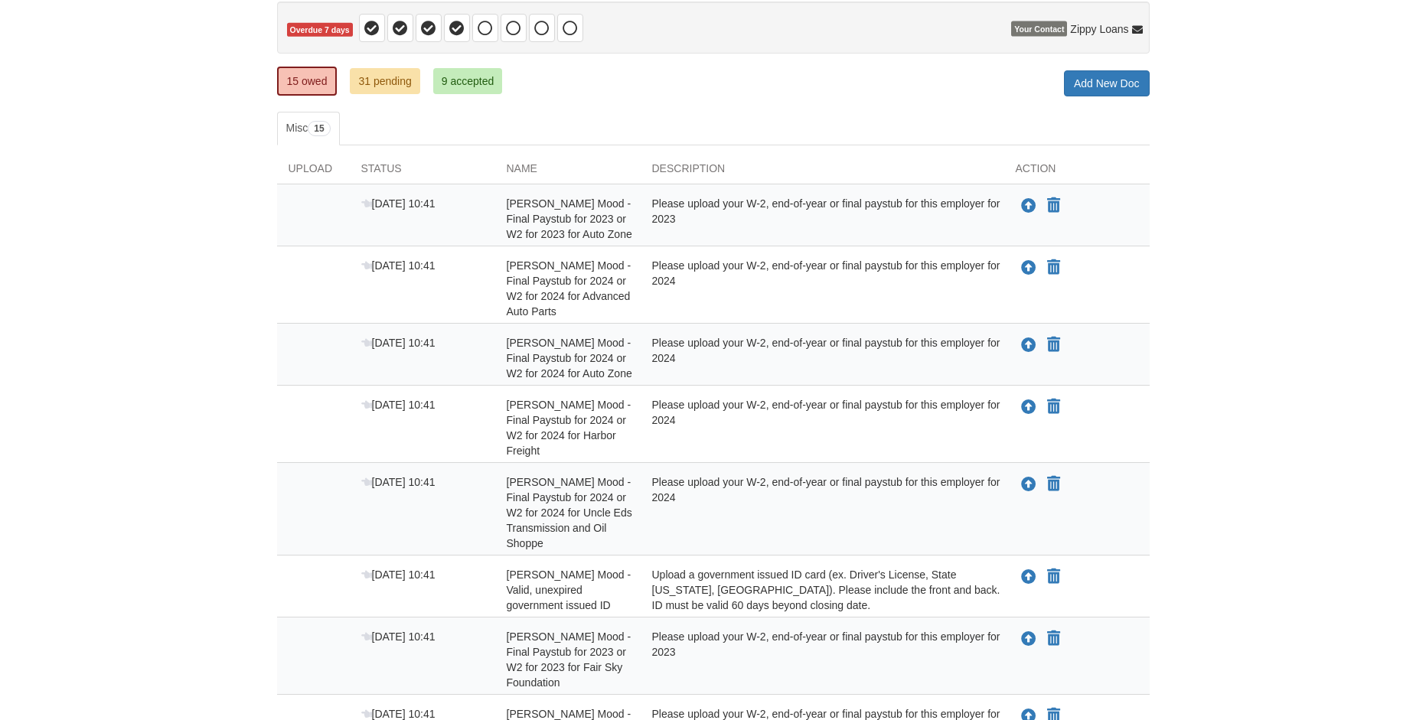  What do you see at coordinates (1053, 577) in the screenshot?
I see `button: Declare Mason Mood - Valid, unexpired government issued ID not applicable` at bounding box center [1053, 577].